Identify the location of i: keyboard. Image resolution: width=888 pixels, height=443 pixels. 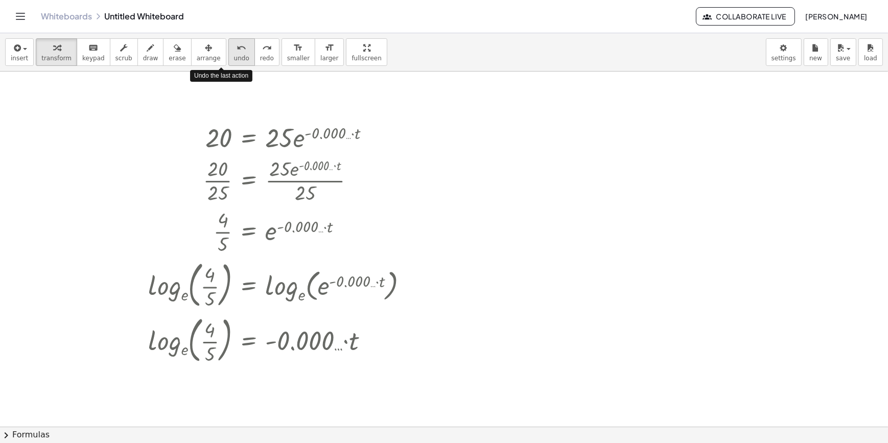
(93, 48).